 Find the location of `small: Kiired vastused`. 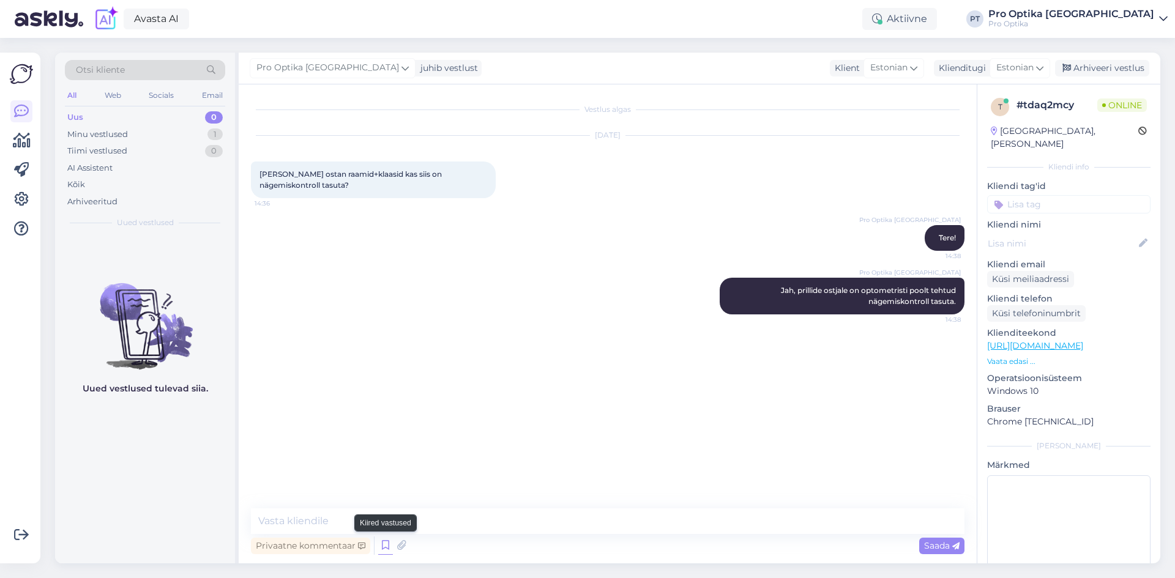

small: Kiired vastused is located at coordinates (385, 523).